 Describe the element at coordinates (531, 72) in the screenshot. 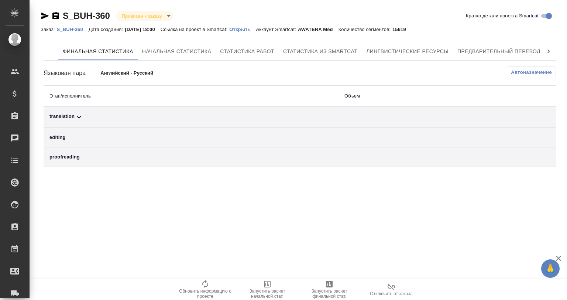

I see `span: Автоназначение` at that location.